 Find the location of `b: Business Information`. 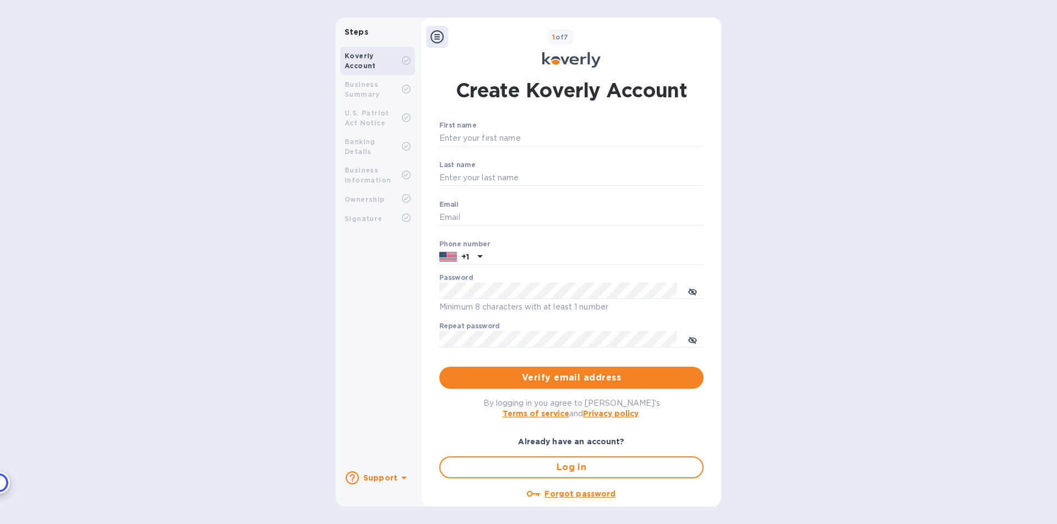

b: Business Information is located at coordinates (368, 175).